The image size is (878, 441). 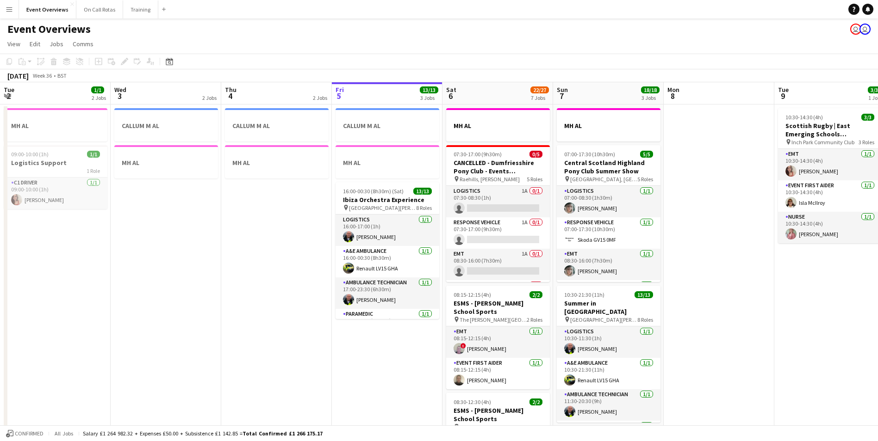 What do you see at coordinates (56, 163) in the screenshot?
I see `h3: Logistics Support` at bounding box center [56, 163].